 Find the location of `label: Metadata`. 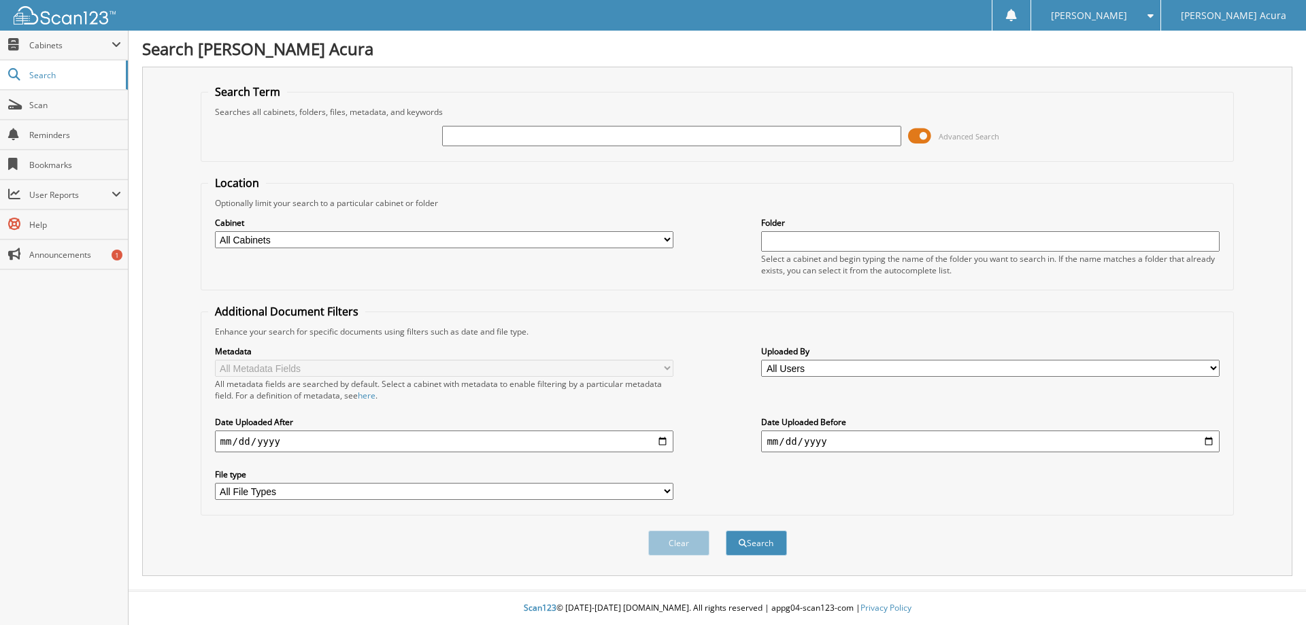

label: Metadata is located at coordinates (444, 351).